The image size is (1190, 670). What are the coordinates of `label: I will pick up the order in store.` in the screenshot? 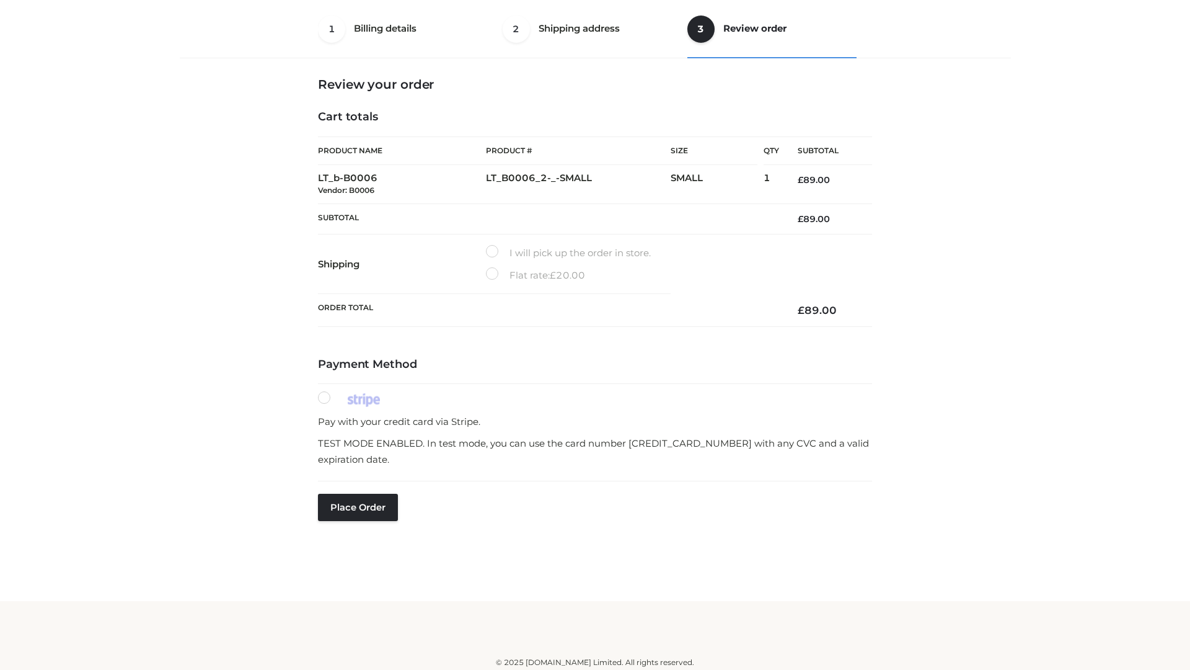 It's located at (569, 253).